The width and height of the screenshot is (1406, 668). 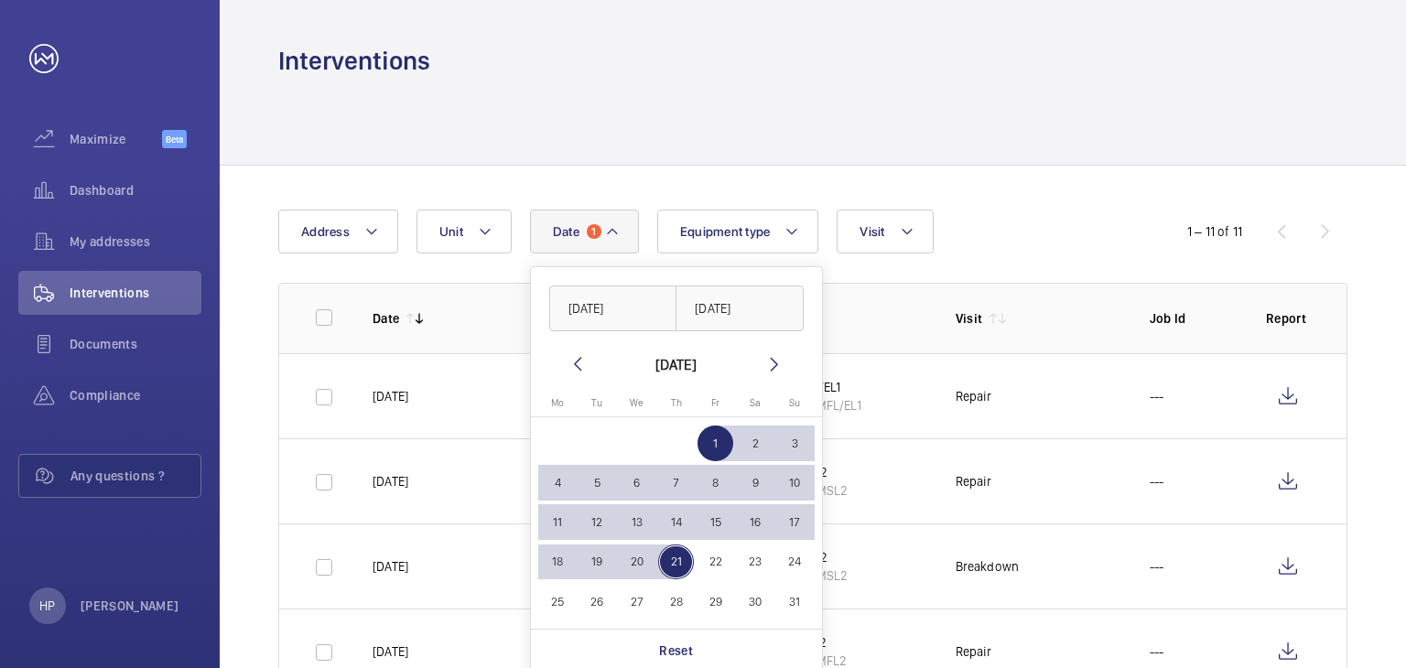 I want to click on span: 7, so click(x=676, y=483).